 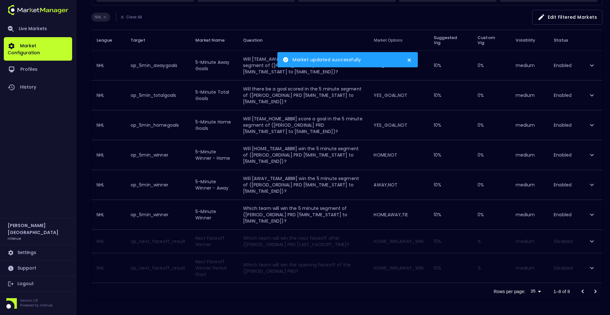 I want to click on a: Support, so click(x=38, y=269).